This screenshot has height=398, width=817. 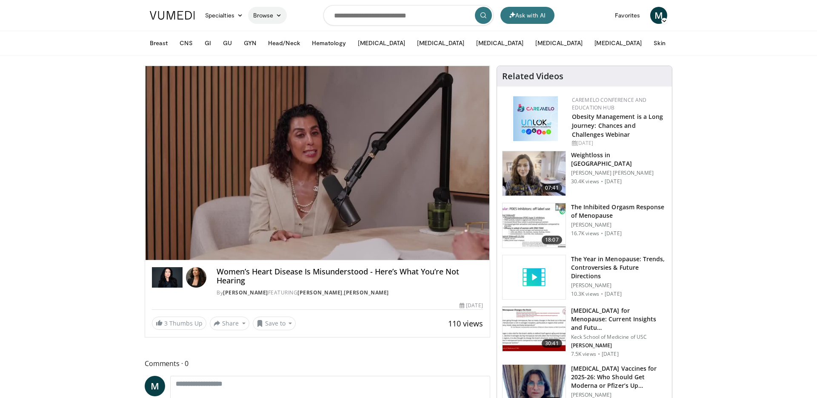 What do you see at coordinates (533, 76) in the screenshot?
I see `h4: Related Videos` at bounding box center [533, 76].